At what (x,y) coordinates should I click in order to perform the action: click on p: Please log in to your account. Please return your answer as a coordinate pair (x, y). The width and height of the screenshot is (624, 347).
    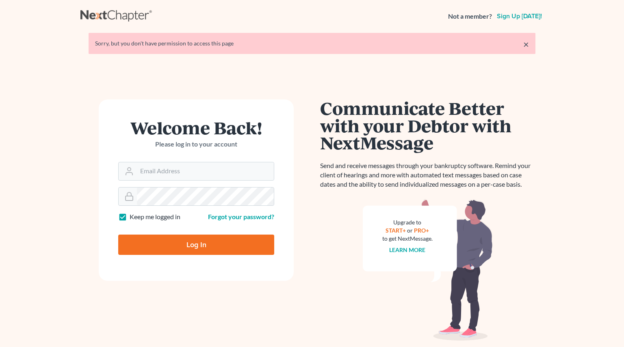
    Looking at the image, I should click on (196, 144).